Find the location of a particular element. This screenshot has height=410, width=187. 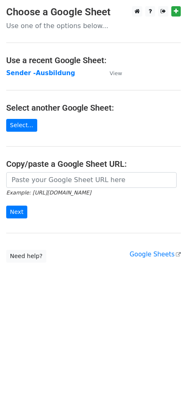

small: View is located at coordinates (116, 73).